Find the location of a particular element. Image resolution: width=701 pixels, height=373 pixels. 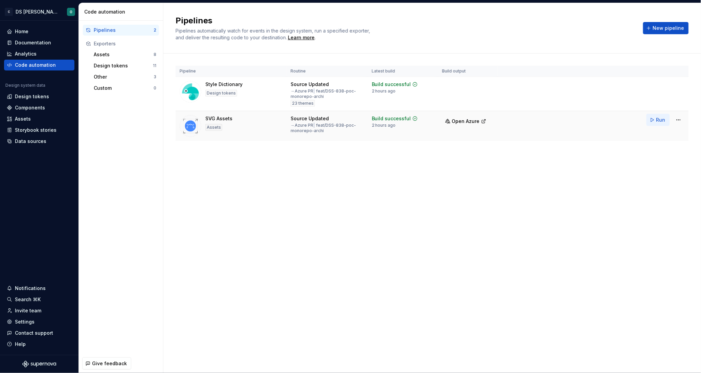

div: Analytics is located at coordinates (26, 54).